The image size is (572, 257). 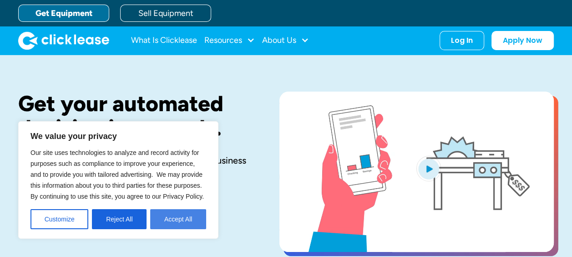 I want to click on img: Blue play button logo on a light blue circular background, so click(x=429, y=168).